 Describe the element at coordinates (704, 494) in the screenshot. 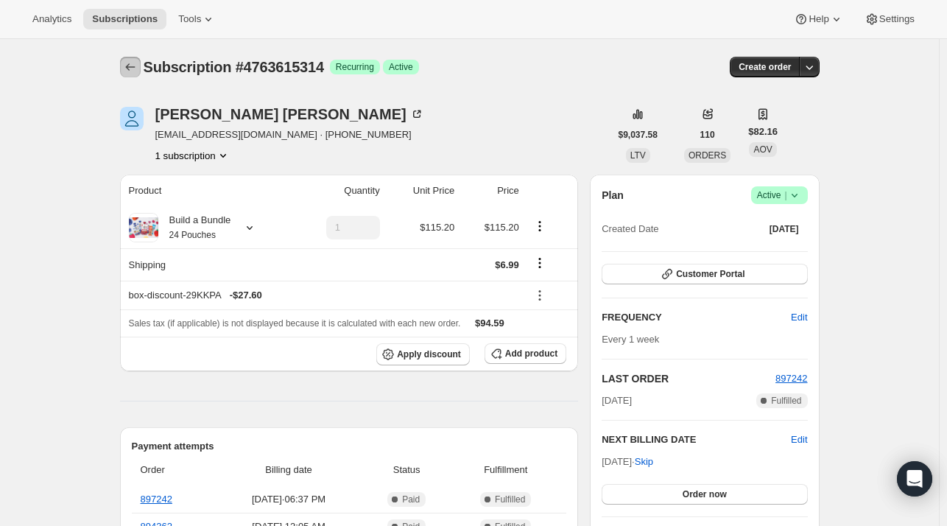

I see `button: Order now` at that location.